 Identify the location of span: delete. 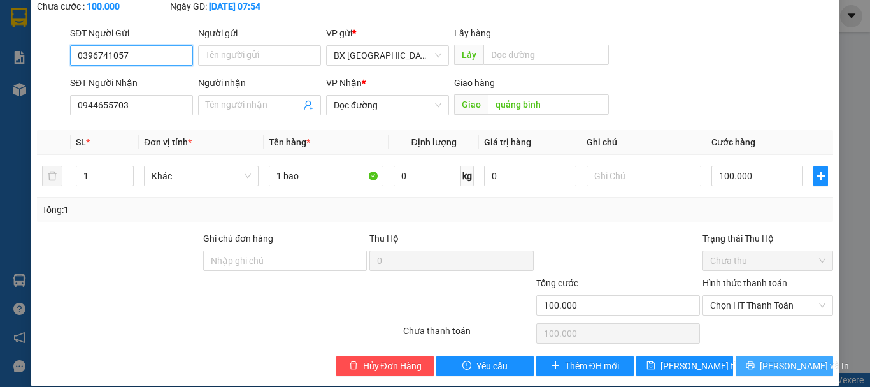
(354, 366).